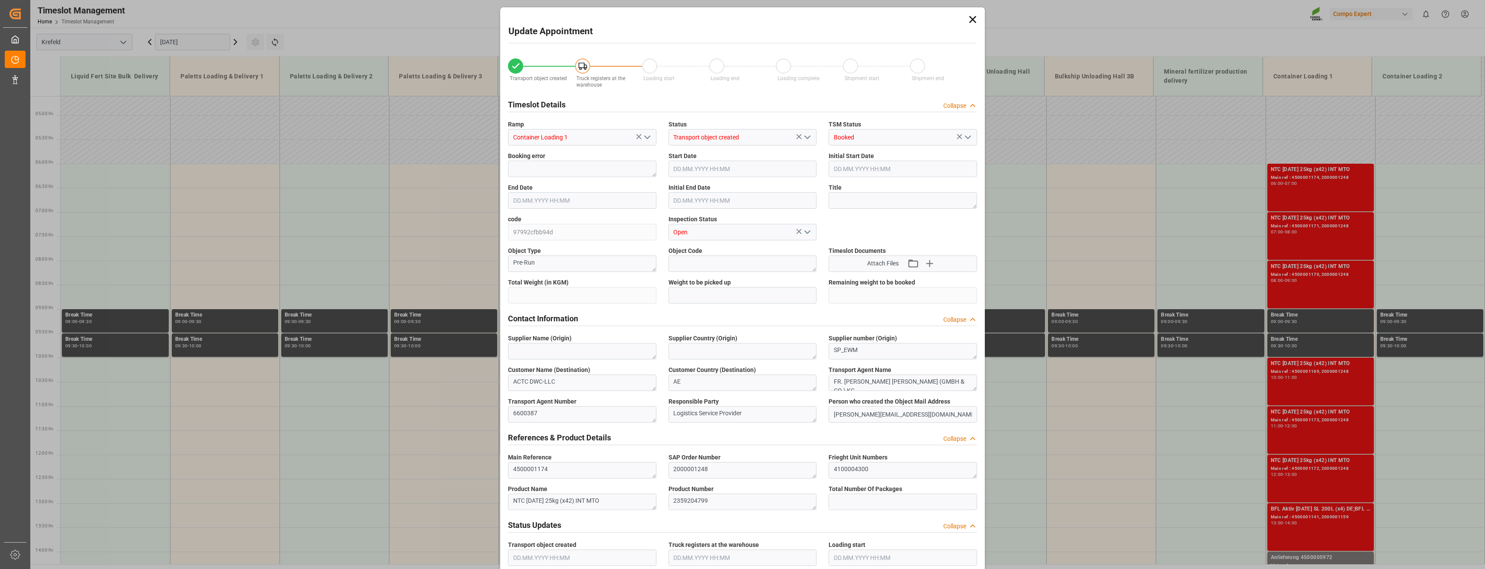 The image size is (1485, 569). What do you see at coordinates (835, 187) in the screenshot?
I see `span: Title` at bounding box center [835, 187].